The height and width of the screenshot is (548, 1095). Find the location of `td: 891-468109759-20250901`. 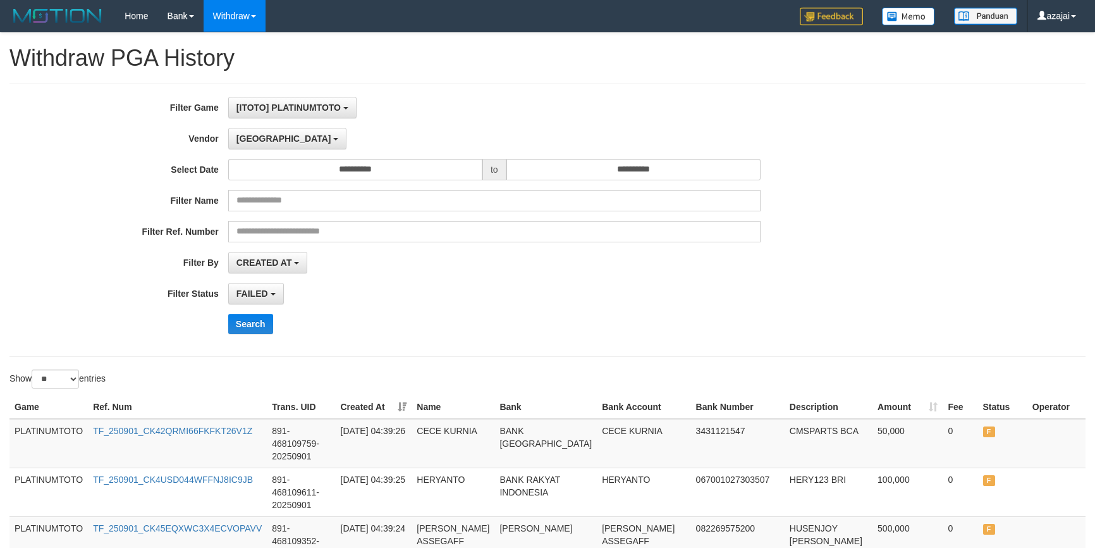

td: 891-468109759-20250901 is located at coordinates (301, 443).